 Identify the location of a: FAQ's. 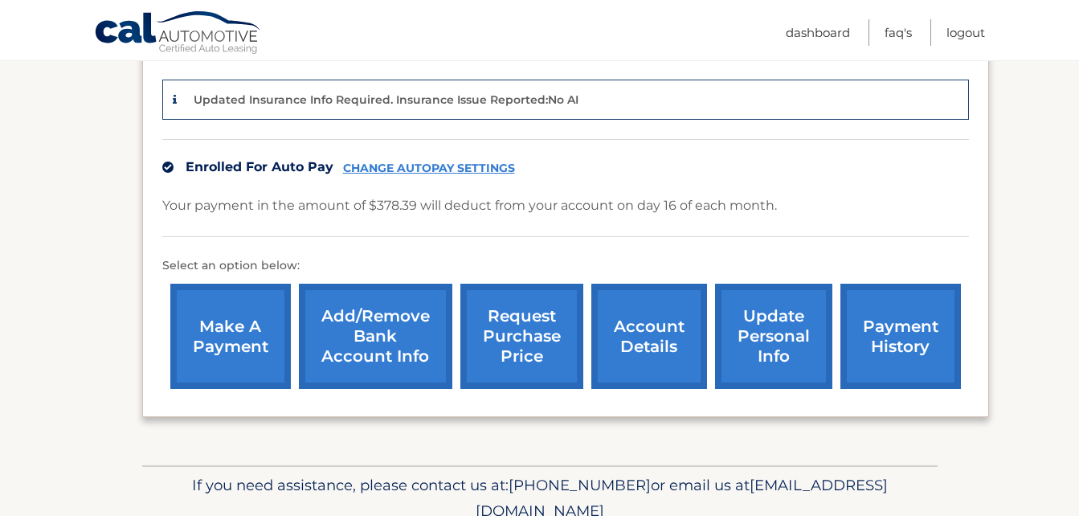
(898, 32).